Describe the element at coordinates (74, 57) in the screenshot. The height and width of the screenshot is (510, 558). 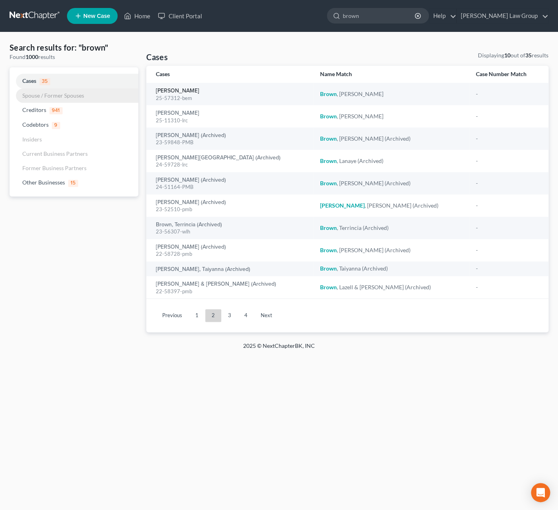
I see `div: Found results` at that location.